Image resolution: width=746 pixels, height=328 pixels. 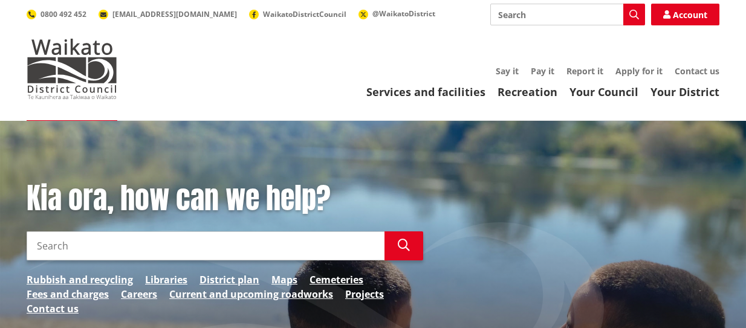 What do you see at coordinates (404, 13) in the screenshot?
I see `span: @WaikatoDistrict` at bounding box center [404, 13].